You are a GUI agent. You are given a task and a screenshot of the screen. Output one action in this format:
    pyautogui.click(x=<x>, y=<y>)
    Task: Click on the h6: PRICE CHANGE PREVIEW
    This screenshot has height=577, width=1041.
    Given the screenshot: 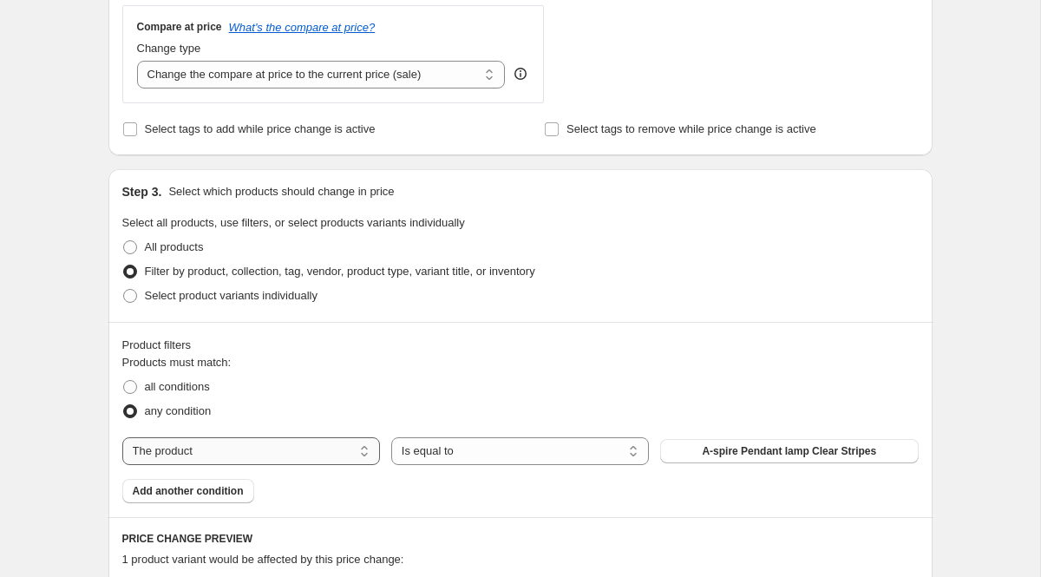 What is the action you would take?
    pyautogui.click(x=521, y=539)
    